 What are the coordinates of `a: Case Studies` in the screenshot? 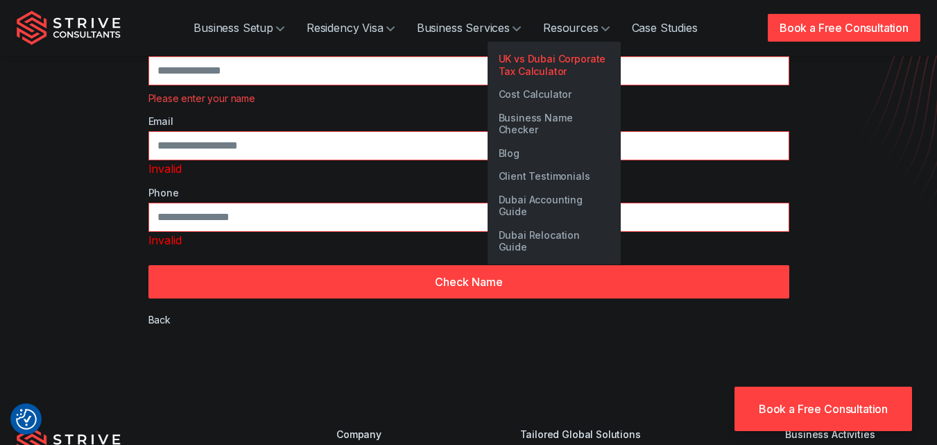 It's located at (665, 28).